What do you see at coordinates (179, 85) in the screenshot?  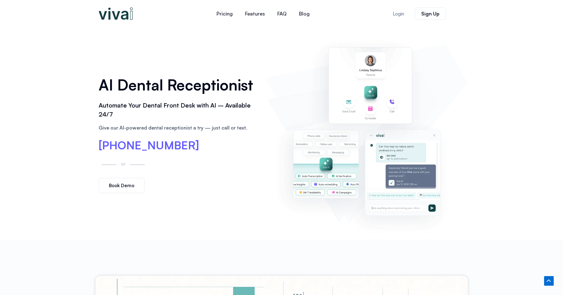 I see `h1: AI Dental Receptionist` at bounding box center [179, 85].